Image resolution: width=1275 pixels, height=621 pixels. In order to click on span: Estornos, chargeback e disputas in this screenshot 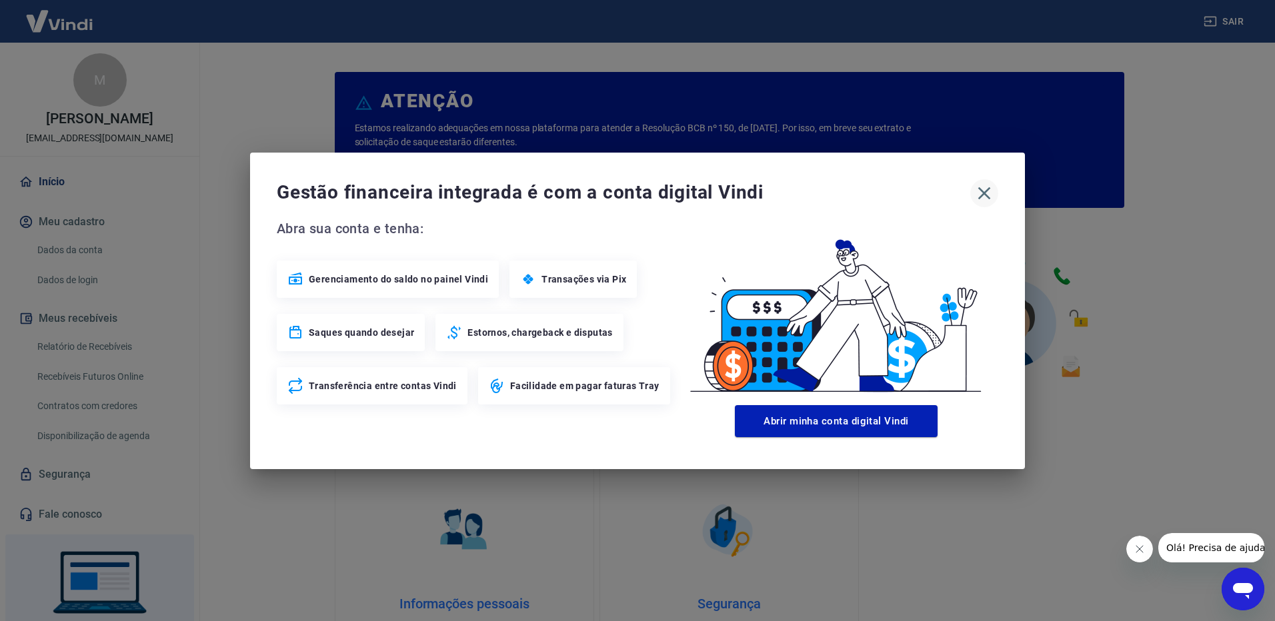, I will do `click(539, 333)`.